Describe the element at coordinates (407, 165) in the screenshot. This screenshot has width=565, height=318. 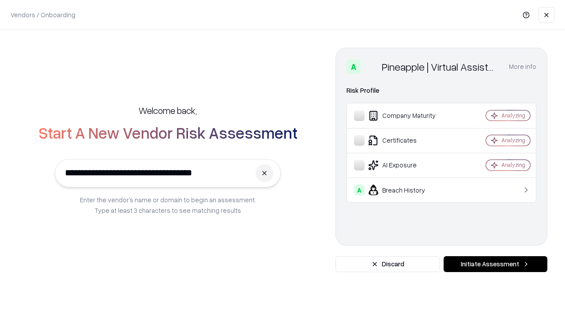
I see `div: AI Exposure` at that location.